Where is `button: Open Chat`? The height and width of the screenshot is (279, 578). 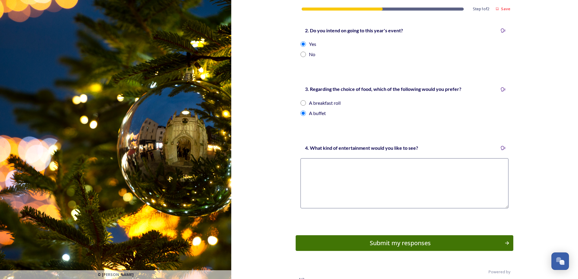 button: Open Chat is located at coordinates (560, 262).